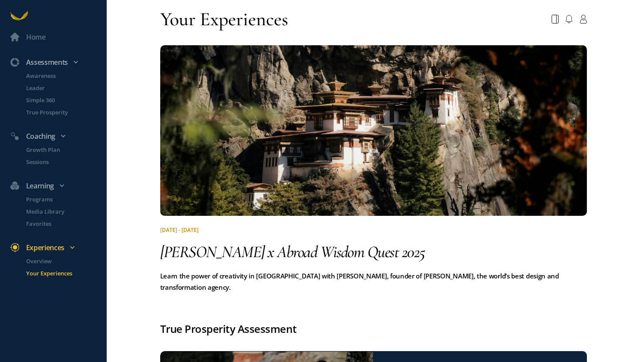 Image resolution: width=640 pixels, height=362 pixels. What do you see at coordinates (65, 261) in the screenshot?
I see `p: Overview` at bounding box center [65, 261].